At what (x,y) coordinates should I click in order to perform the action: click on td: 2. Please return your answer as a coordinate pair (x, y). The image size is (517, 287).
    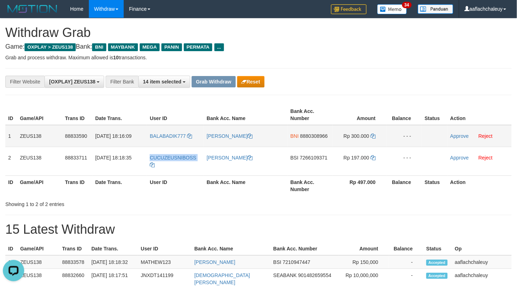
    Looking at the image, I should click on (11, 161).